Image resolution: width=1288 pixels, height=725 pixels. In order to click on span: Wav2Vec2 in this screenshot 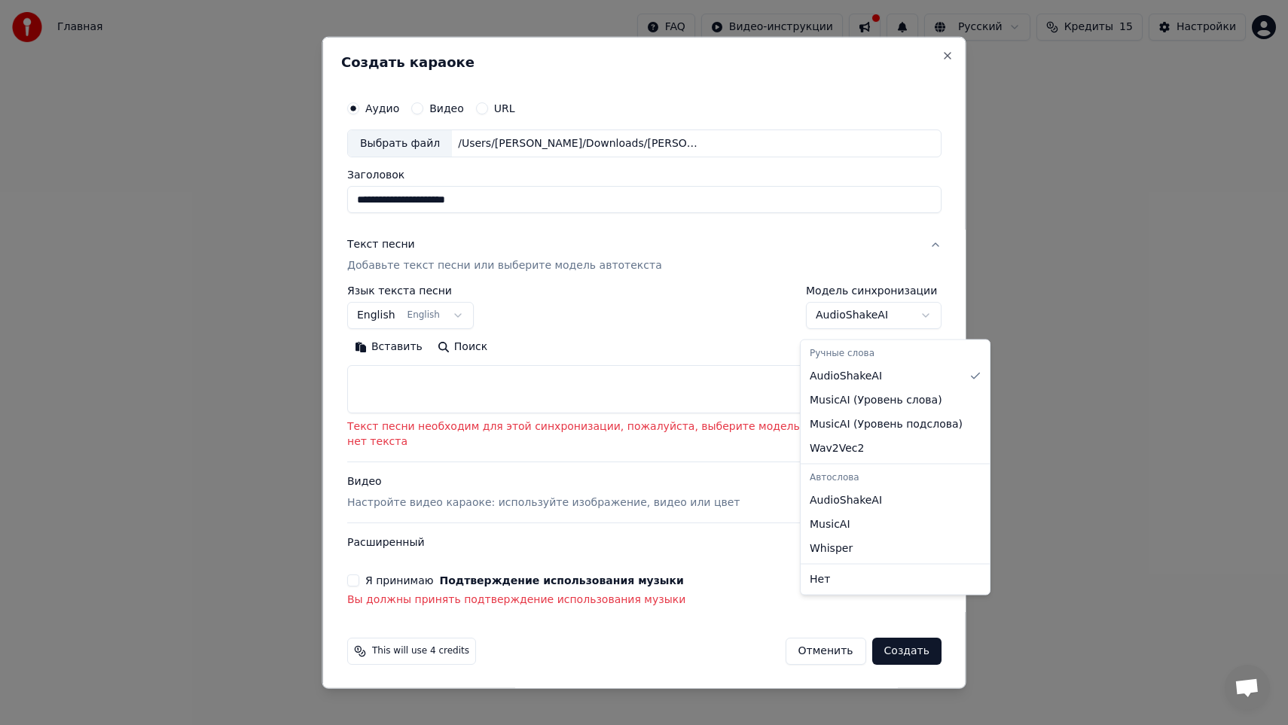, I will do `click(837, 448)`.